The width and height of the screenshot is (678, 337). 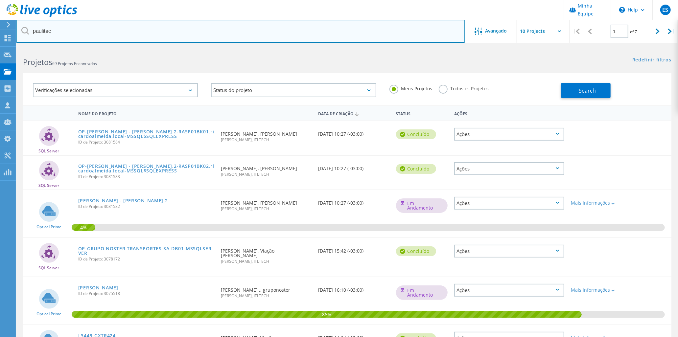 What do you see at coordinates (146, 259) in the screenshot?
I see `span: ID de Projeto: 3078172` at bounding box center [146, 259].